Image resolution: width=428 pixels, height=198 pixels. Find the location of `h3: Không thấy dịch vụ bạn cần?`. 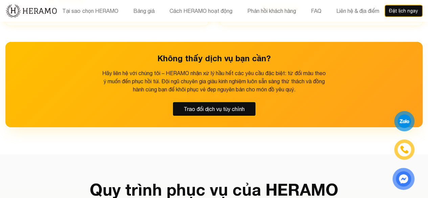

h3: Không thấy dịch vụ bạn cần? is located at coordinates (214, 58).